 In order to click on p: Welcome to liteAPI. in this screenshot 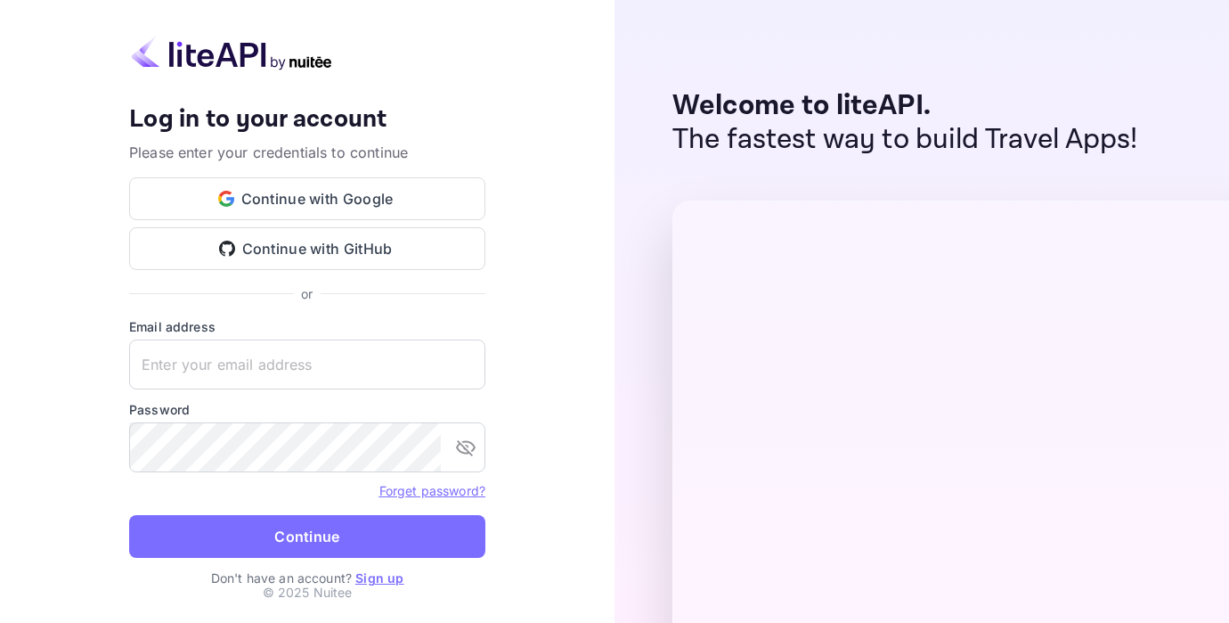, I will do `click(905, 106)`.